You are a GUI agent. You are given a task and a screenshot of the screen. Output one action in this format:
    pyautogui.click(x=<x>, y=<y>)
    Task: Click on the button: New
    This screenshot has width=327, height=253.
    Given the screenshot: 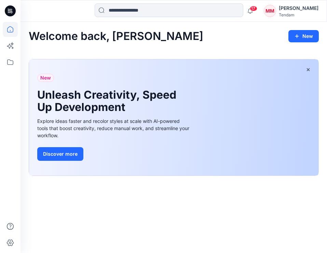 What is the action you would take?
    pyautogui.click(x=303, y=36)
    